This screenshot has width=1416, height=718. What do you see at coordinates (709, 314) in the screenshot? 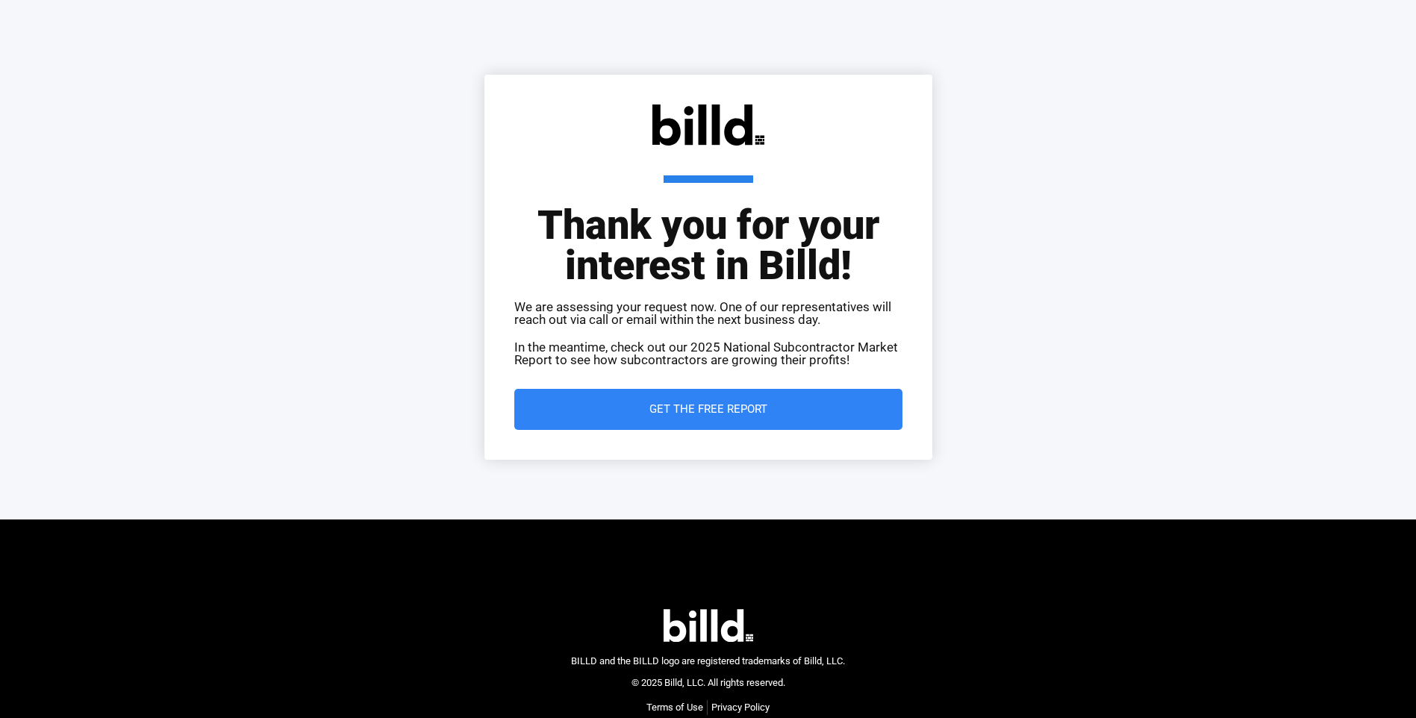
I see `p: We are assessing your request now. One of our representatives will reach out via call or email wi...` at bounding box center [709, 314].